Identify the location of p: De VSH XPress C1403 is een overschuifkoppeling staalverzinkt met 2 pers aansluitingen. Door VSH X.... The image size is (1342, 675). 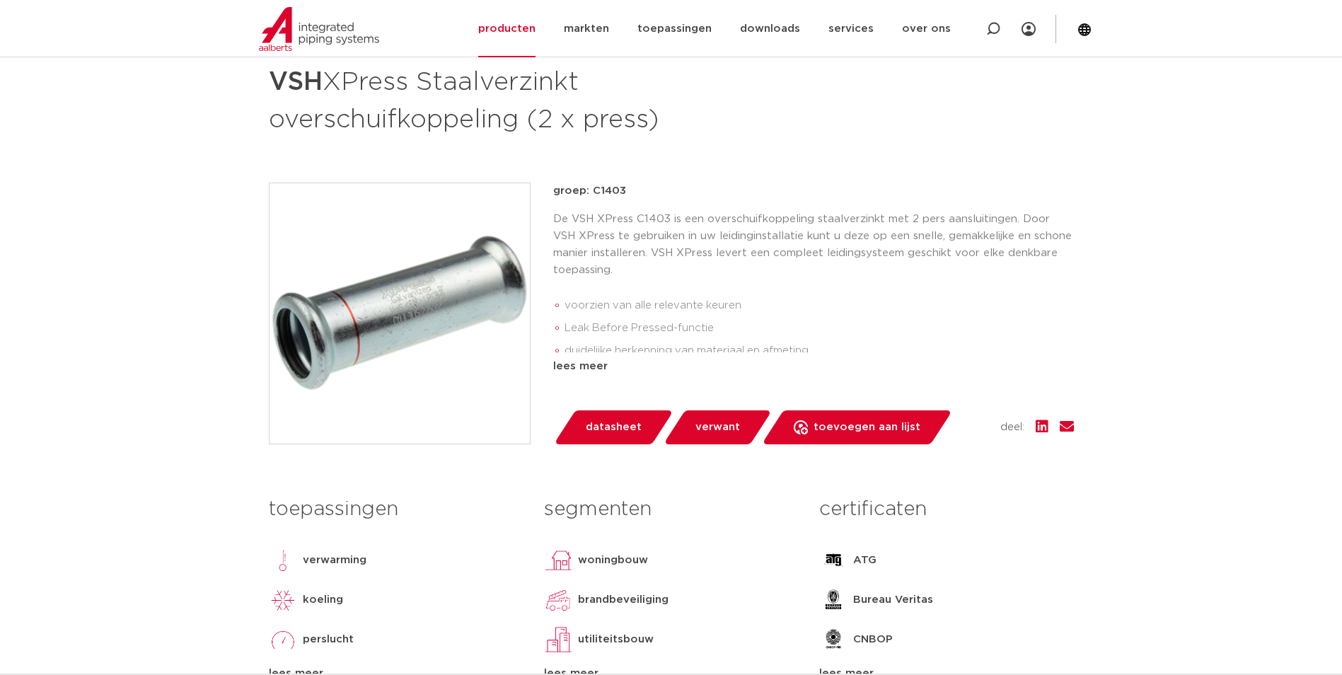
(814, 245).